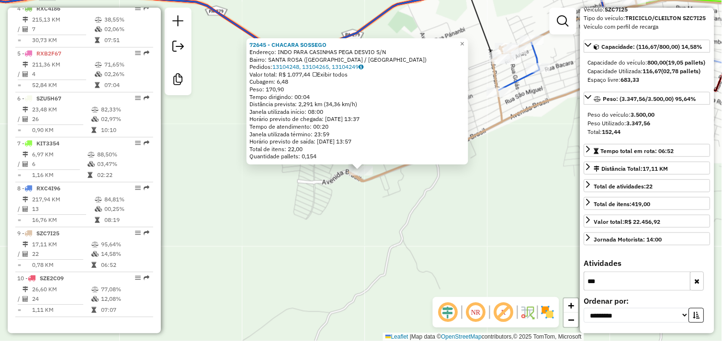  What do you see at coordinates (648, 186) in the screenshot?
I see `a: Total de atividades:22` at bounding box center [648, 186].